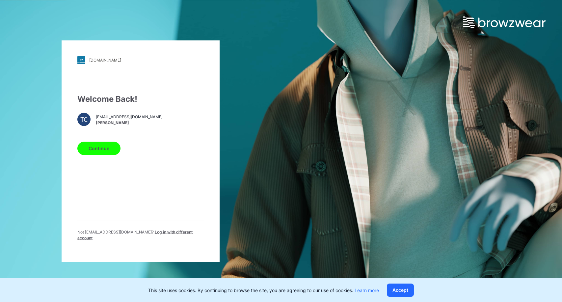 Image resolution: width=562 pixels, height=302 pixels. I want to click on div: TC, so click(84, 119).